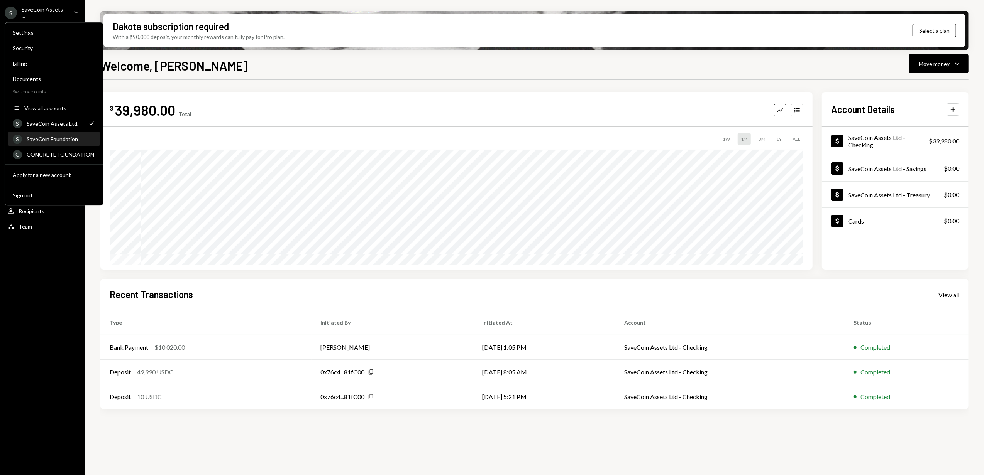 The height and width of the screenshot is (475, 984). What do you see at coordinates (54, 108) in the screenshot?
I see `button: View all accounts` at bounding box center [54, 108].